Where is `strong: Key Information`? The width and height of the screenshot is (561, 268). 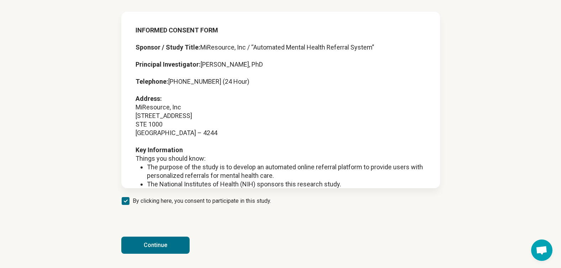 strong: Key Information is located at coordinates (159, 149).